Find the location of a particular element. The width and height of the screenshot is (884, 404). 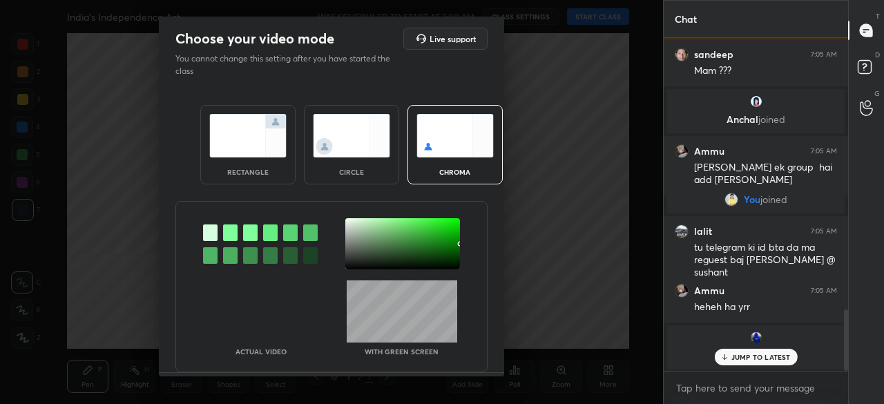

p: T is located at coordinates (878, 16).